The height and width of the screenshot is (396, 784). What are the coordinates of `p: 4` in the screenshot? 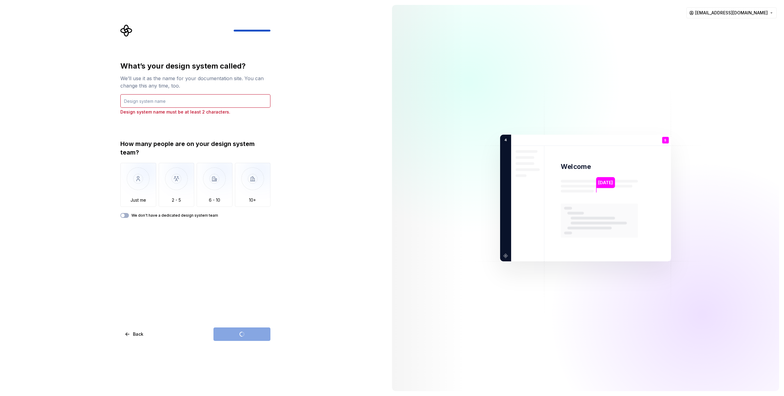 It's located at (504, 140).